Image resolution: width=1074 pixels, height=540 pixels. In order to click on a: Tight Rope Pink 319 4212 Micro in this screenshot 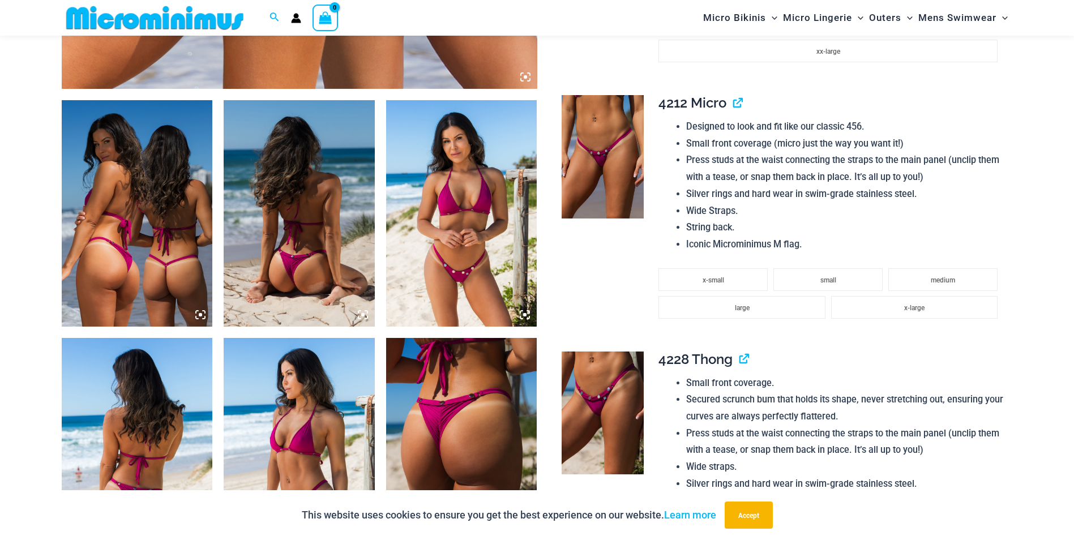, I will do `click(602, 157)`.